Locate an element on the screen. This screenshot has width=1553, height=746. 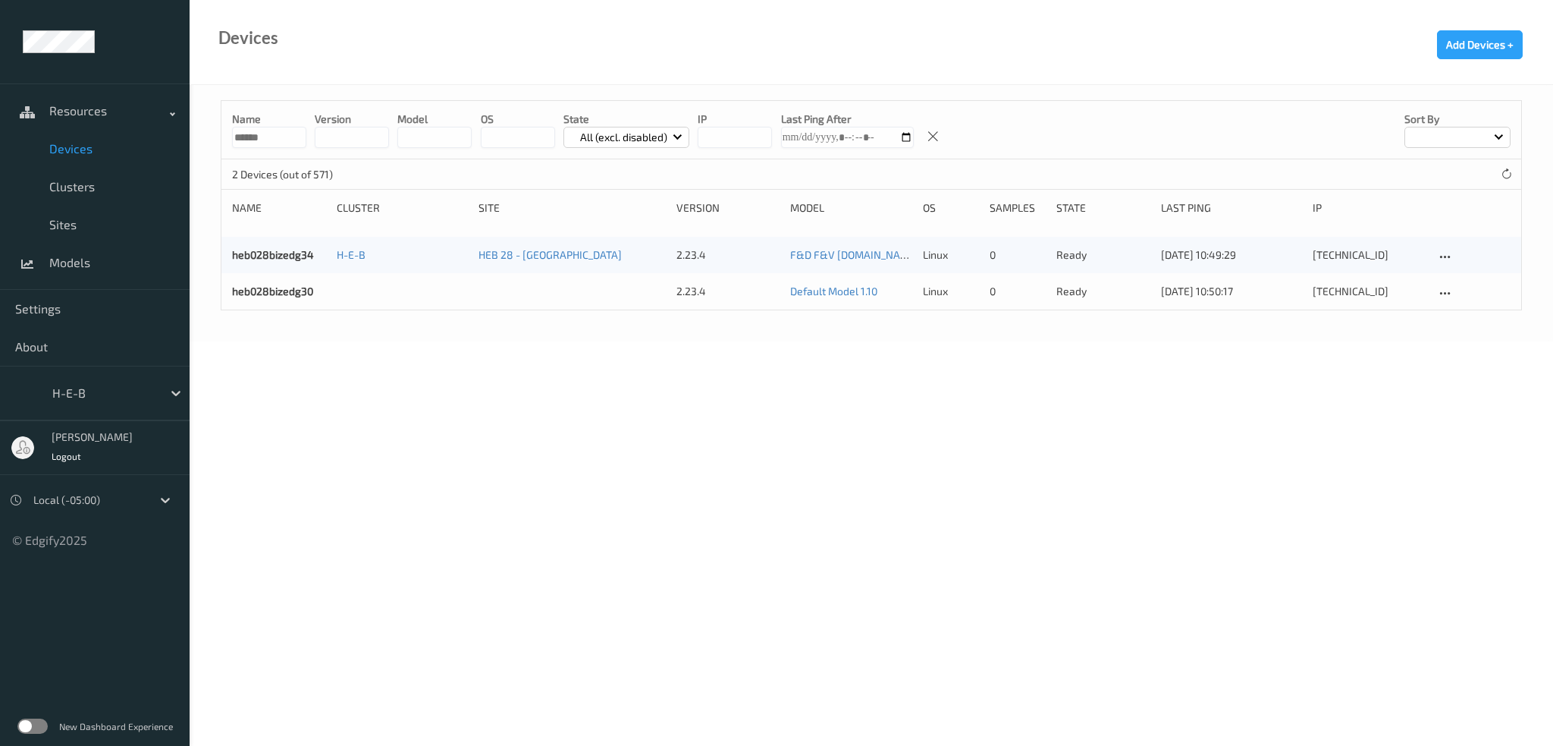
div: Devices is located at coordinates (248, 38).